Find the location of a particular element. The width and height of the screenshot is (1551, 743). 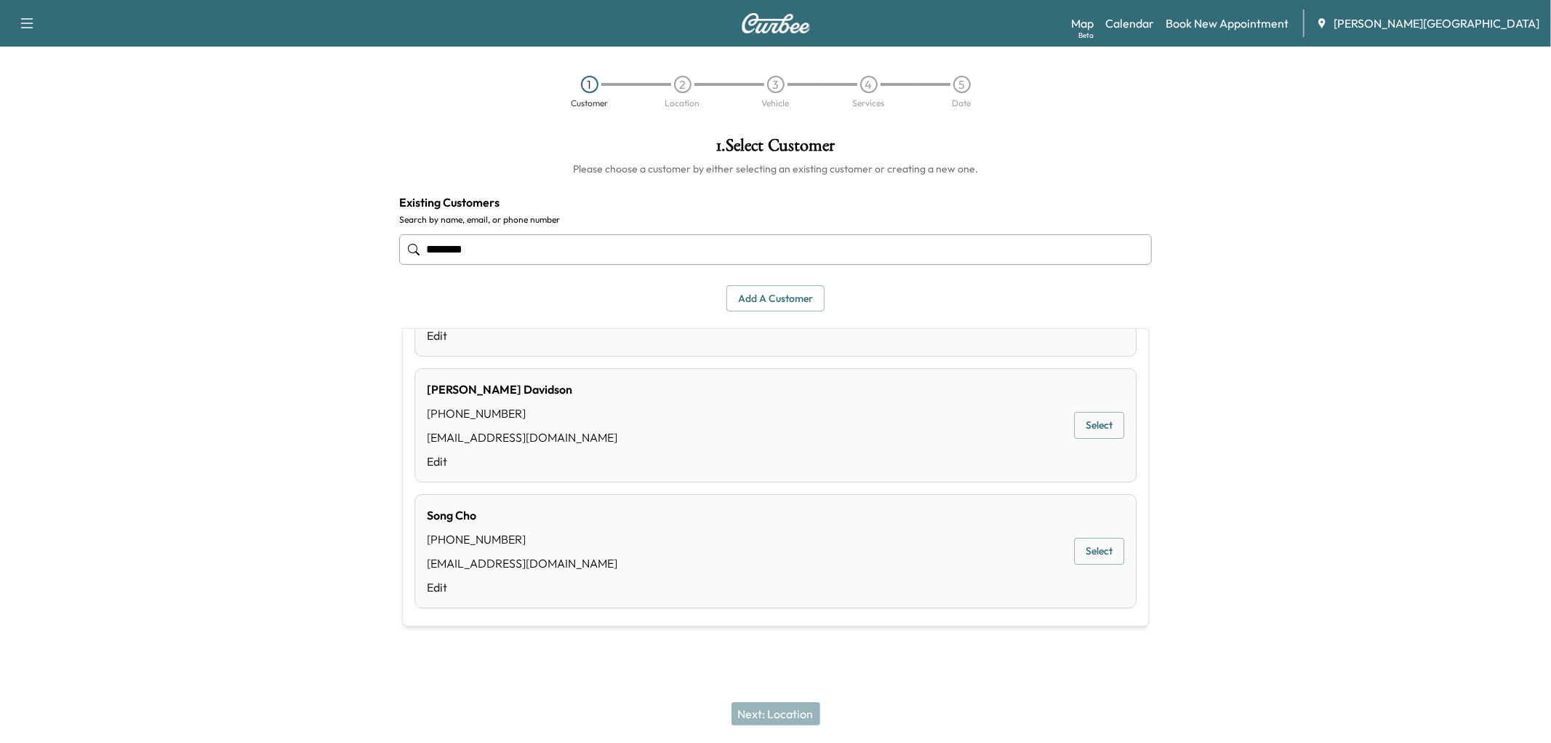

div: 3 is located at coordinates (776, 84).